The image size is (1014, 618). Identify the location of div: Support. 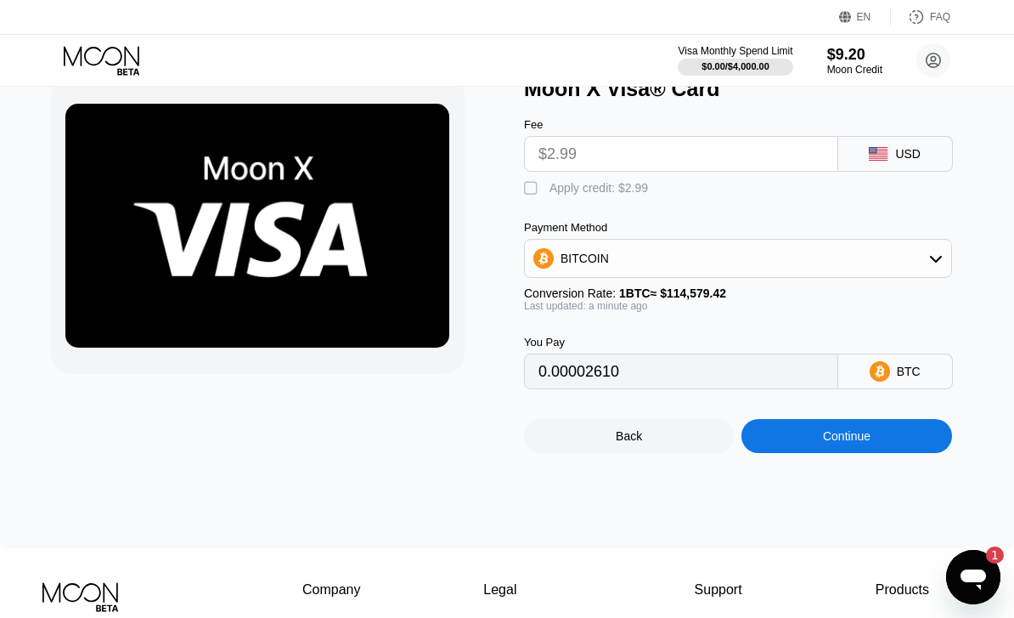
(724, 590).